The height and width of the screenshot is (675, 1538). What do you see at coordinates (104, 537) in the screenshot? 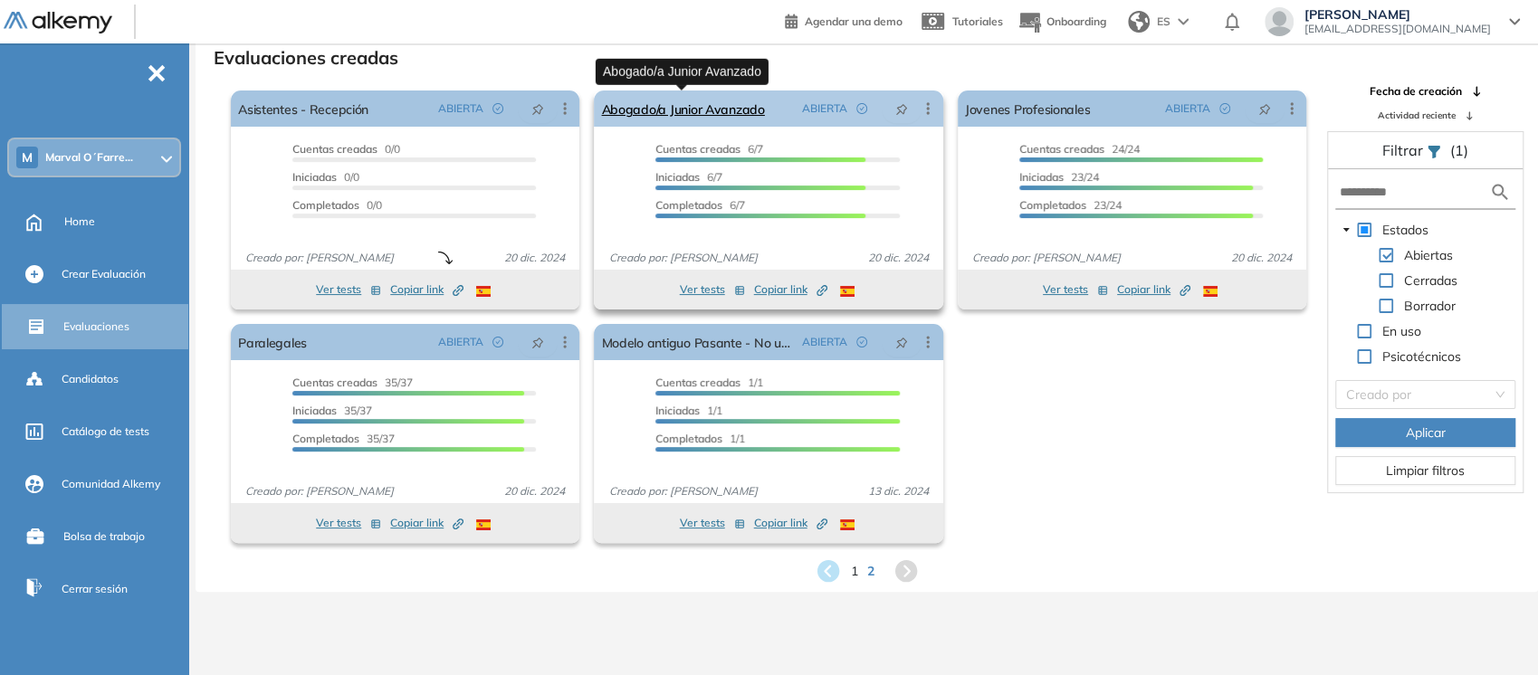
I see `span: Bolsa de trabajo` at bounding box center [104, 537].